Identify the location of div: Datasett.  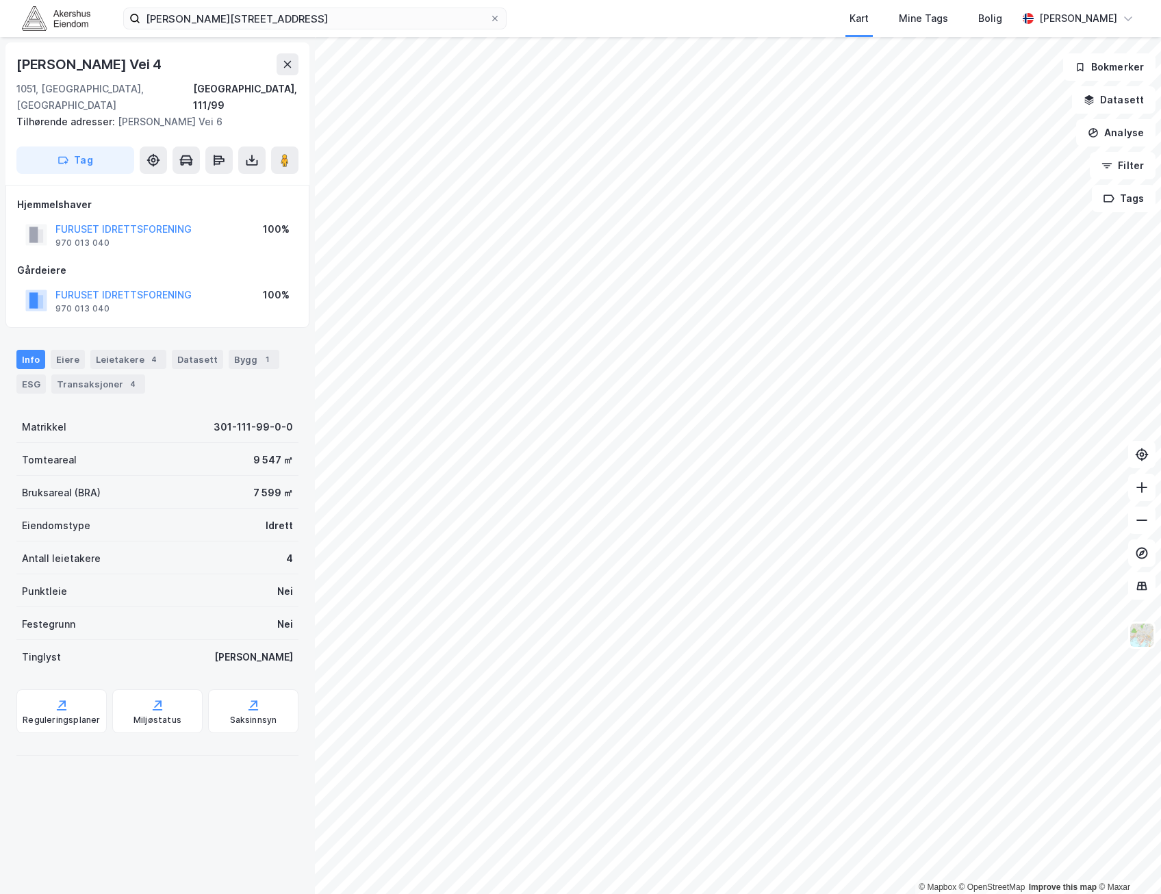
(197, 360).